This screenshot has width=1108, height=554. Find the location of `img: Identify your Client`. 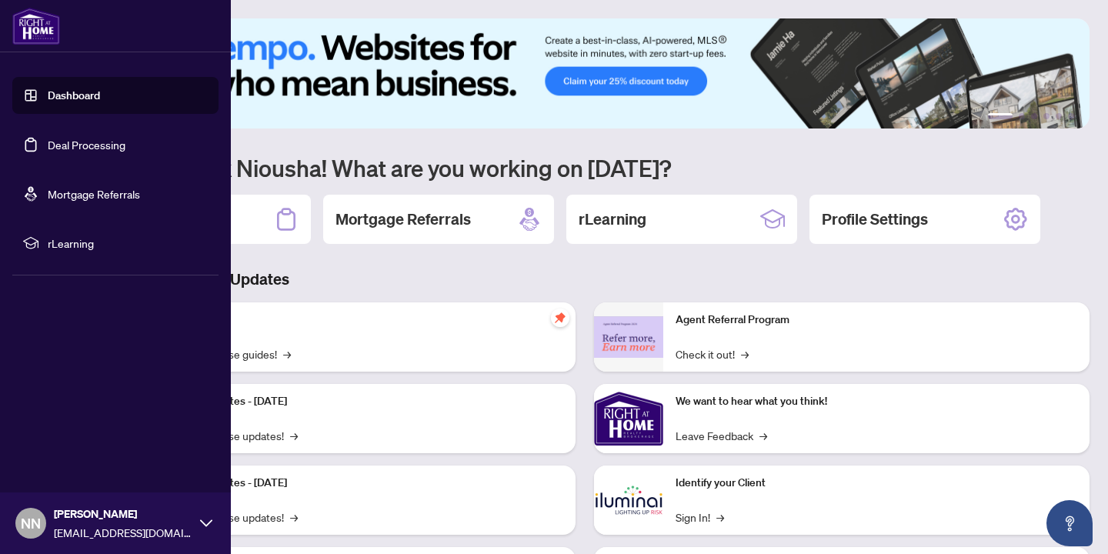

img: Identify your Client is located at coordinates (628, 500).